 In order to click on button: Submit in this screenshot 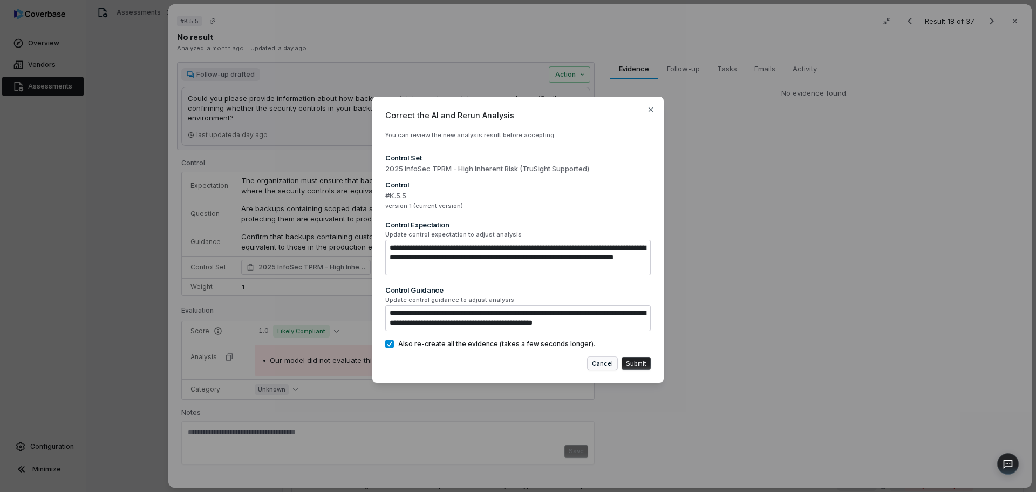, I will do `click(636, 363)`.